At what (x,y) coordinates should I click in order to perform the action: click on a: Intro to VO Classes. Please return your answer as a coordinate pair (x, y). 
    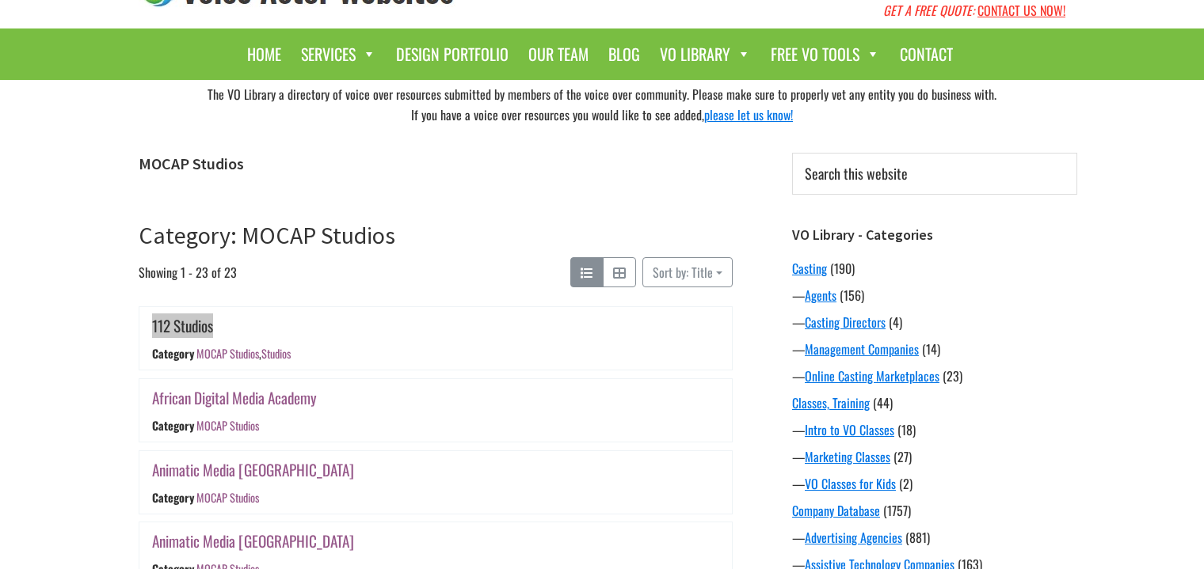
    Looking at the image, I should click on (849, 430).